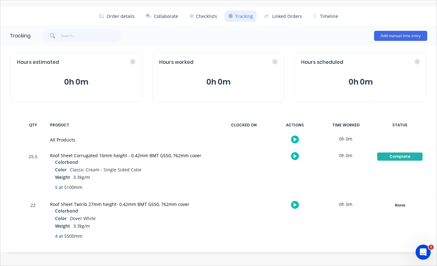 The width and height of the screenshot is (437, 266). What do you see at coordinates (400, 125) in the screenshot?
I see `div: STATUS` at bounding box center [400, 125].